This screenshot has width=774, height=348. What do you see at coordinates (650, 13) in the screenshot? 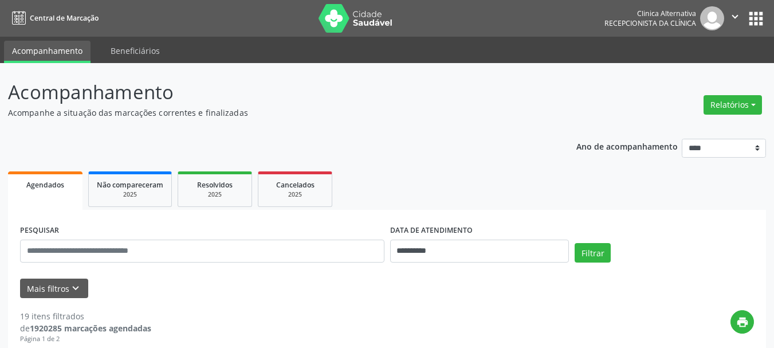
I see `div: Clinica Alternativa` at bounding box center [650, 13].